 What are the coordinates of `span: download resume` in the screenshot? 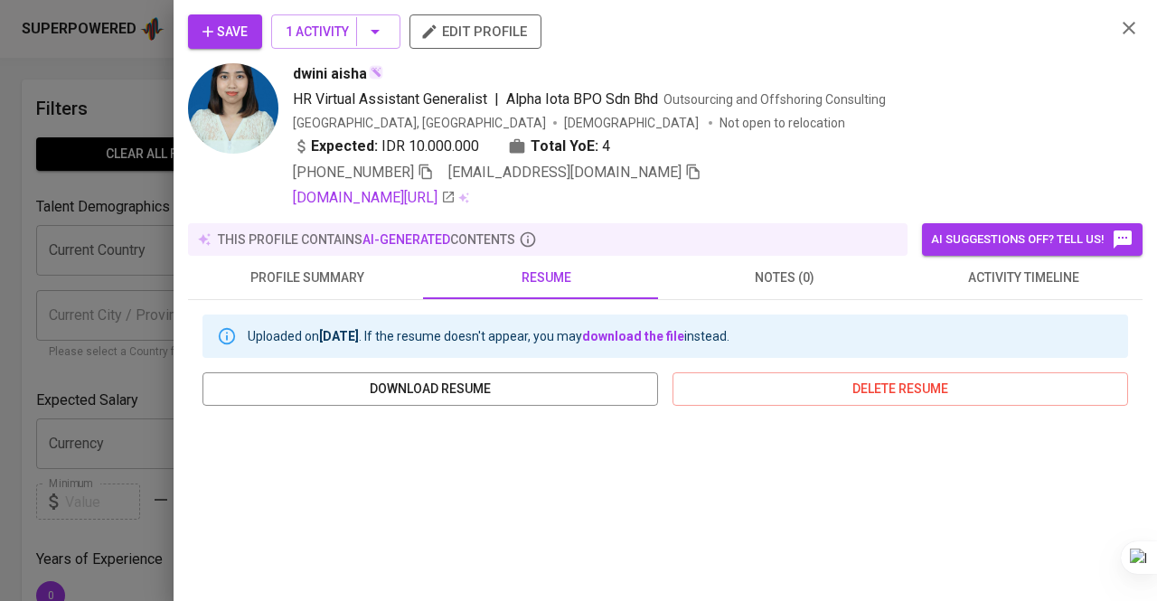 It's located at (430, 389).